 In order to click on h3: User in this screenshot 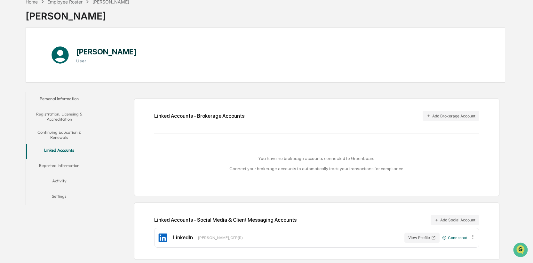, I will do `click(106, 61)`.